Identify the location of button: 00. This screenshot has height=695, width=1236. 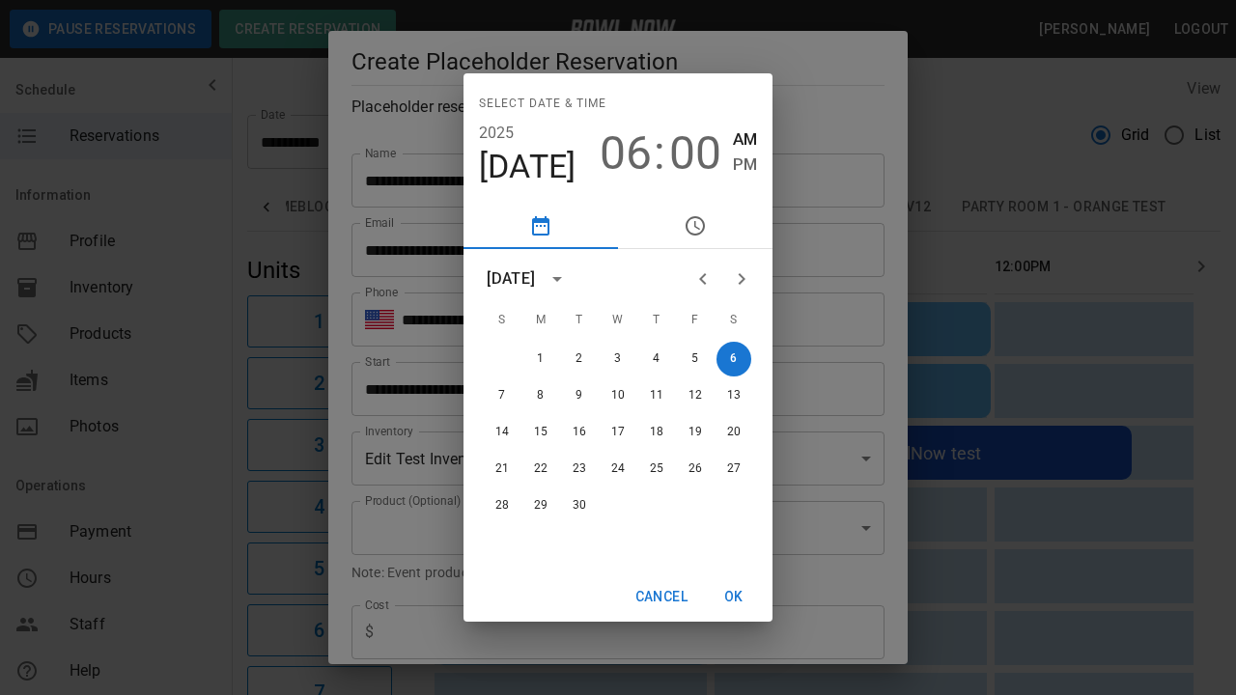
(695, 154).